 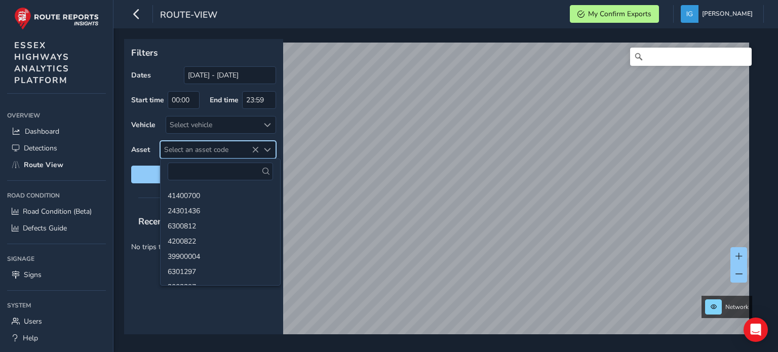 I want to click on li: 2002397, so click(x=220, y=286).